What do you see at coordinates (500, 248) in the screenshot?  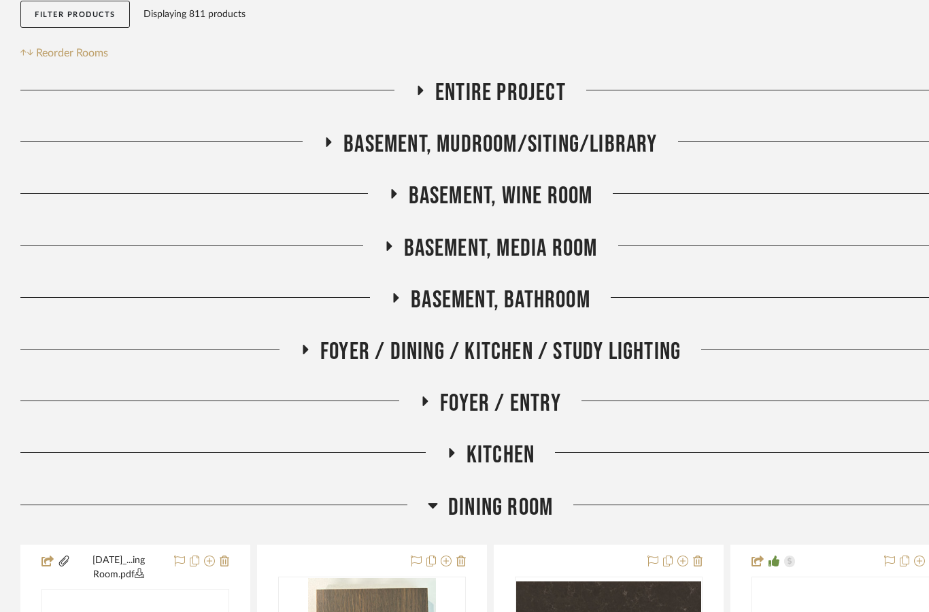 I see `span: Basement, Media Room` at bounding box center [500, 248].